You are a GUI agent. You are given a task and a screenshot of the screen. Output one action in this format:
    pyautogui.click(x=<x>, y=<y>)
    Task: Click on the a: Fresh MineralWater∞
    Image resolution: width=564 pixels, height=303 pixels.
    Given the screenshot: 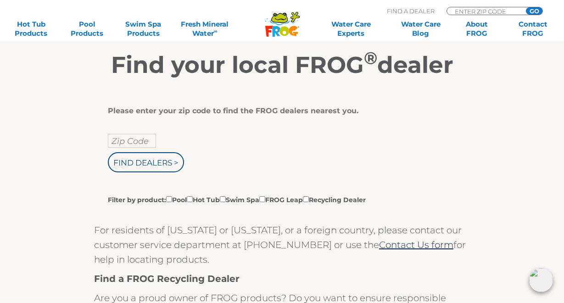 What is the action you would take?
    pyautogui.click(x=205, y=29)
    